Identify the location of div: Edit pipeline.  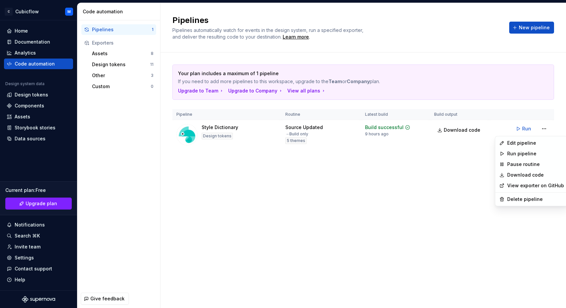
(536, 143).